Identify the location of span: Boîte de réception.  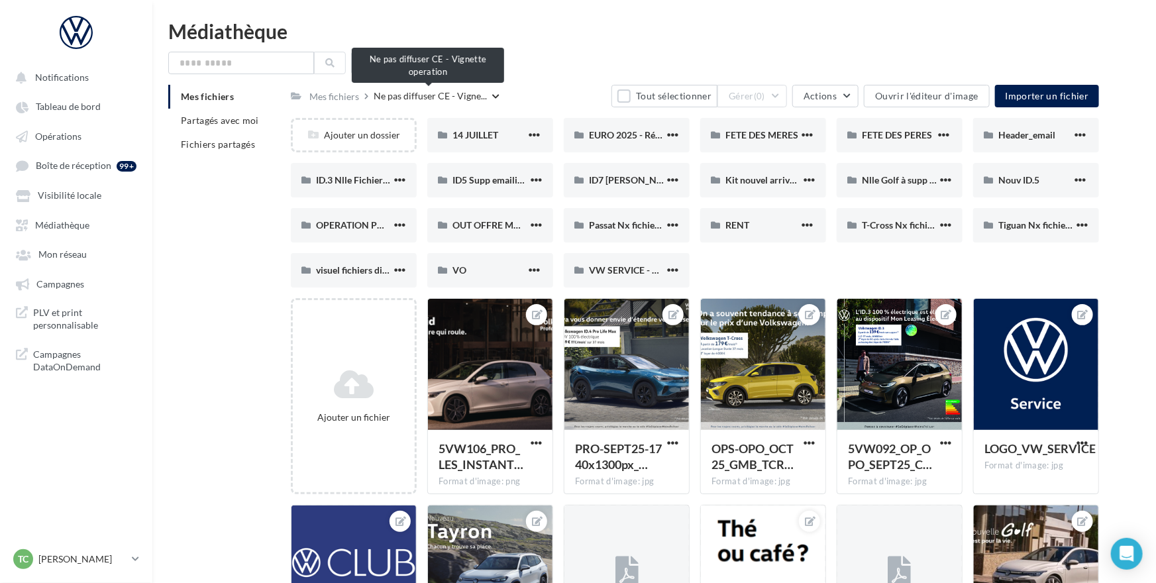
(74, 166).